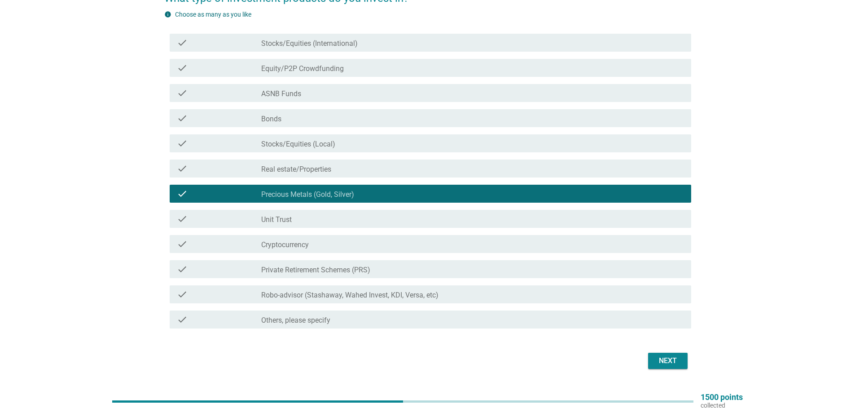  Describe the element at coordinates (277, 220) in the screenshot. I see `label: Unit Trust` at that location.